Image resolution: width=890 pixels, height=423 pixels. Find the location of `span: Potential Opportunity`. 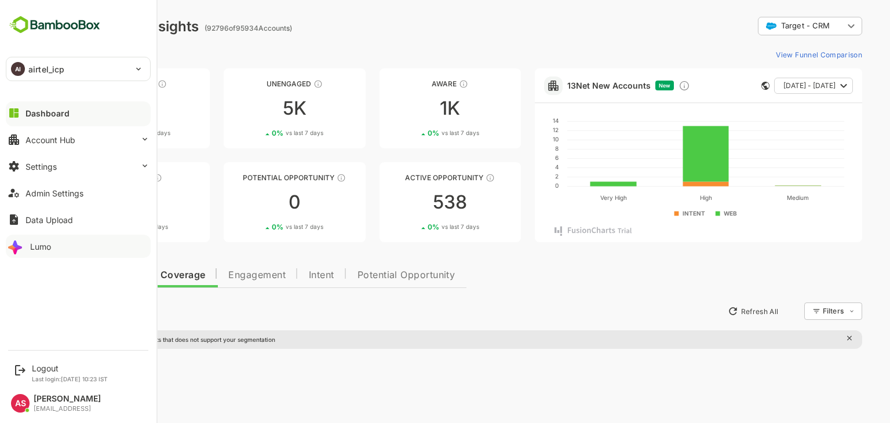

span: Potential Opportunity is located at coordinates (366, 275).